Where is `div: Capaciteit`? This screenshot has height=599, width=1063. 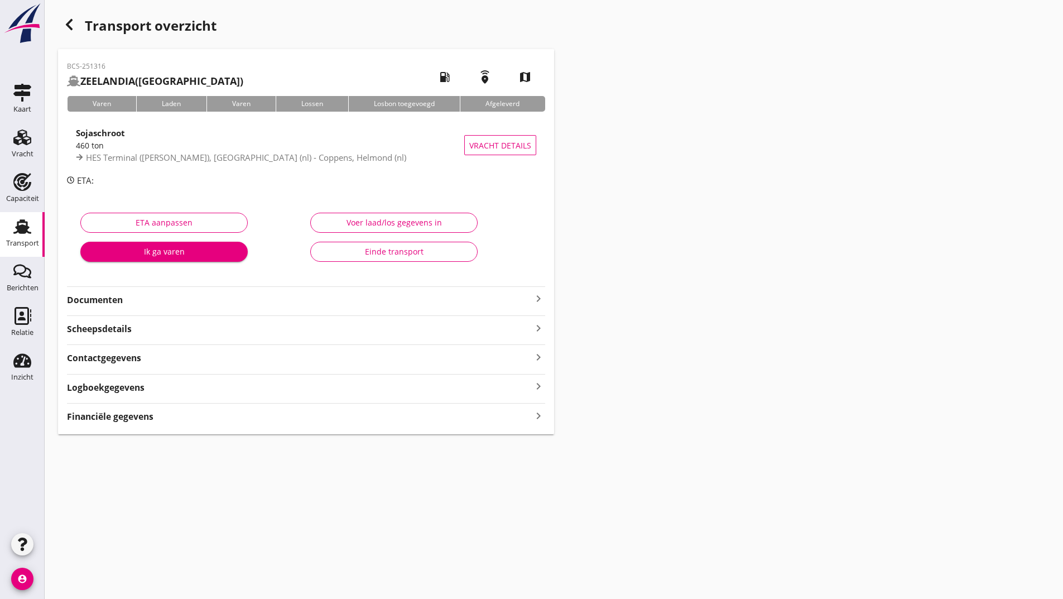
div: Capaciteit is located at coordinates (22, 198).